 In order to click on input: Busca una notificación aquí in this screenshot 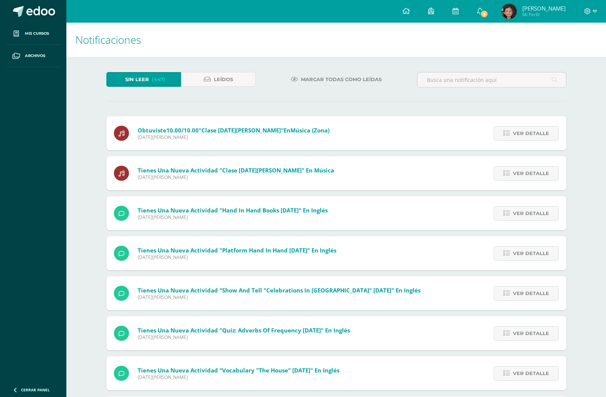, I will do `click(492, 80)`.